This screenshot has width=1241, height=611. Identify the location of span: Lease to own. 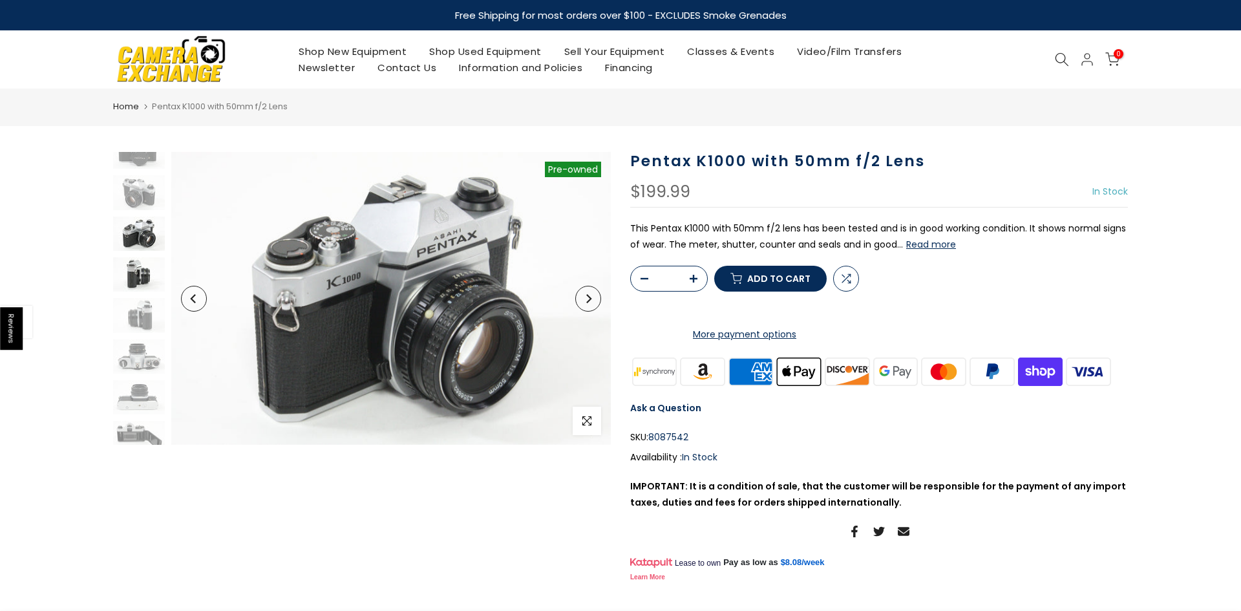
(698, 563).